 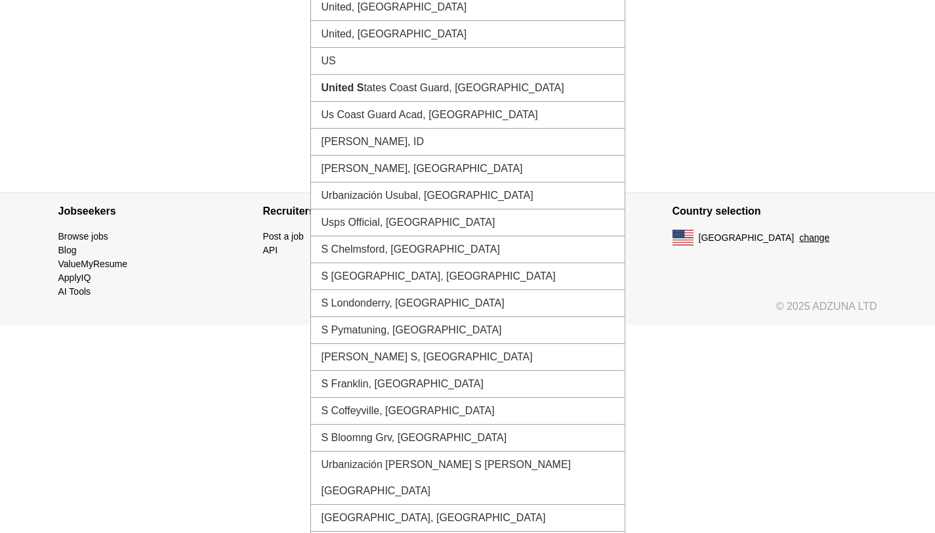 I want to click on a: ValueMyResume, so click(x=93, y=264).